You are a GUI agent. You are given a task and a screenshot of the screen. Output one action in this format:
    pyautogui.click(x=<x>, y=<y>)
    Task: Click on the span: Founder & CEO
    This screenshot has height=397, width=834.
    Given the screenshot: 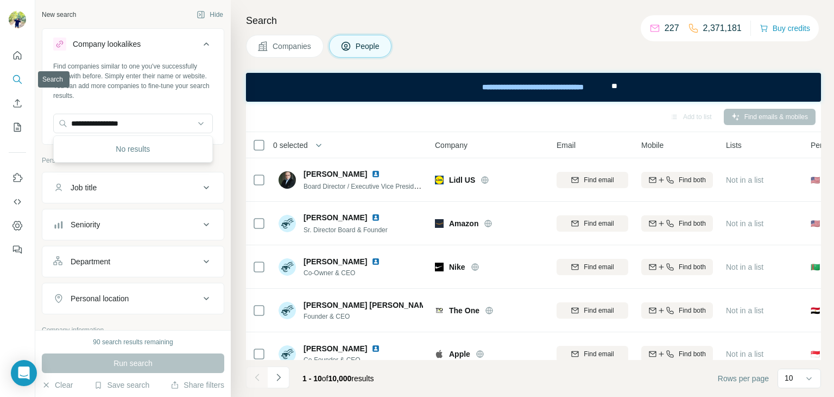 What is the action you would take?
    pyautogui.click(x=363, y=316)
    